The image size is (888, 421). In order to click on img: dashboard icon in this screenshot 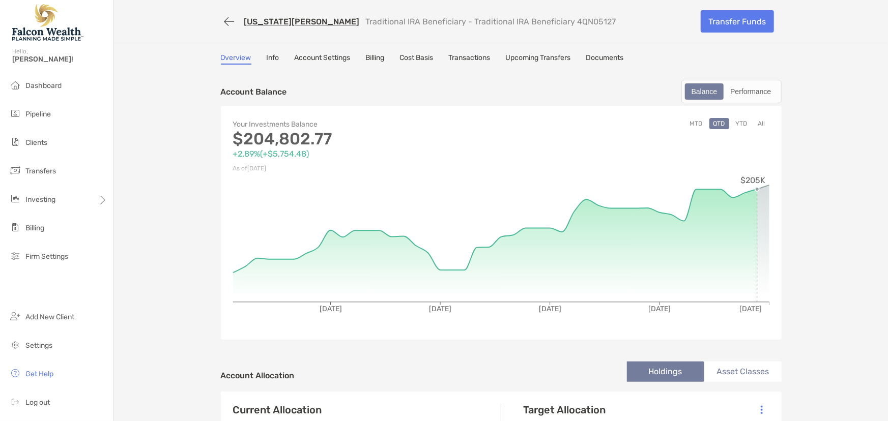, I will do `click(15, 85)`.